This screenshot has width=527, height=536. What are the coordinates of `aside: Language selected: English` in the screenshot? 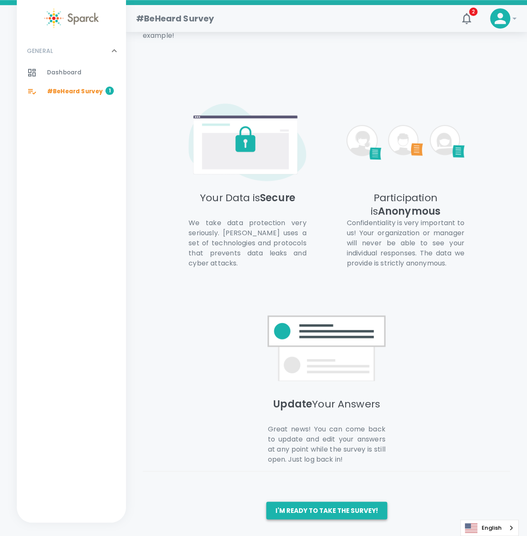 It's located at (489, 528).